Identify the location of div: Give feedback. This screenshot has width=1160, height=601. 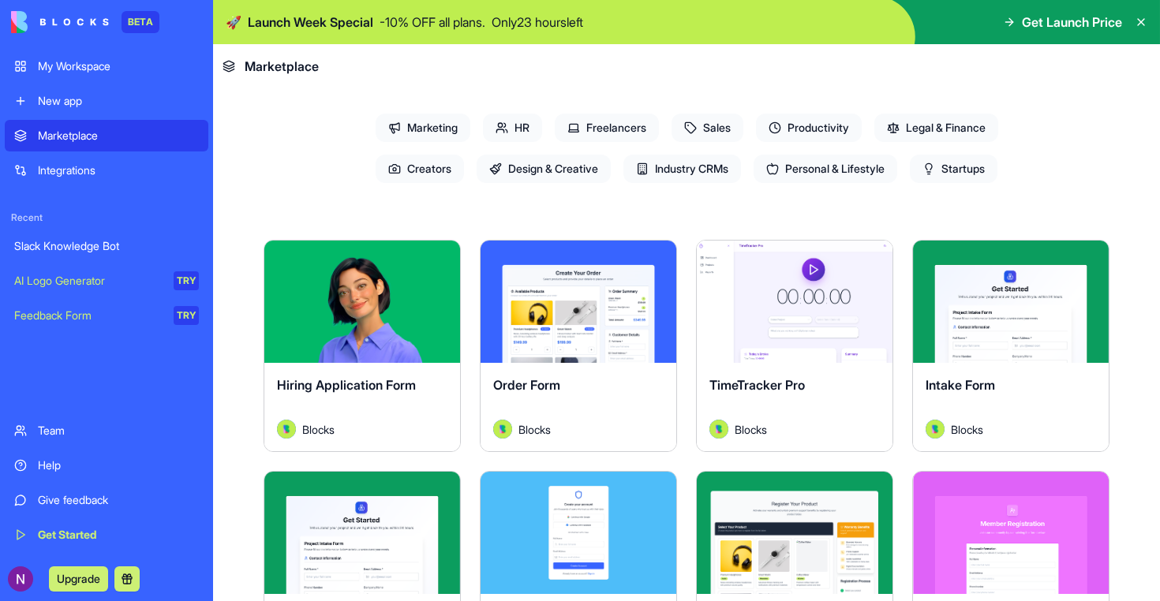
(118, 500).